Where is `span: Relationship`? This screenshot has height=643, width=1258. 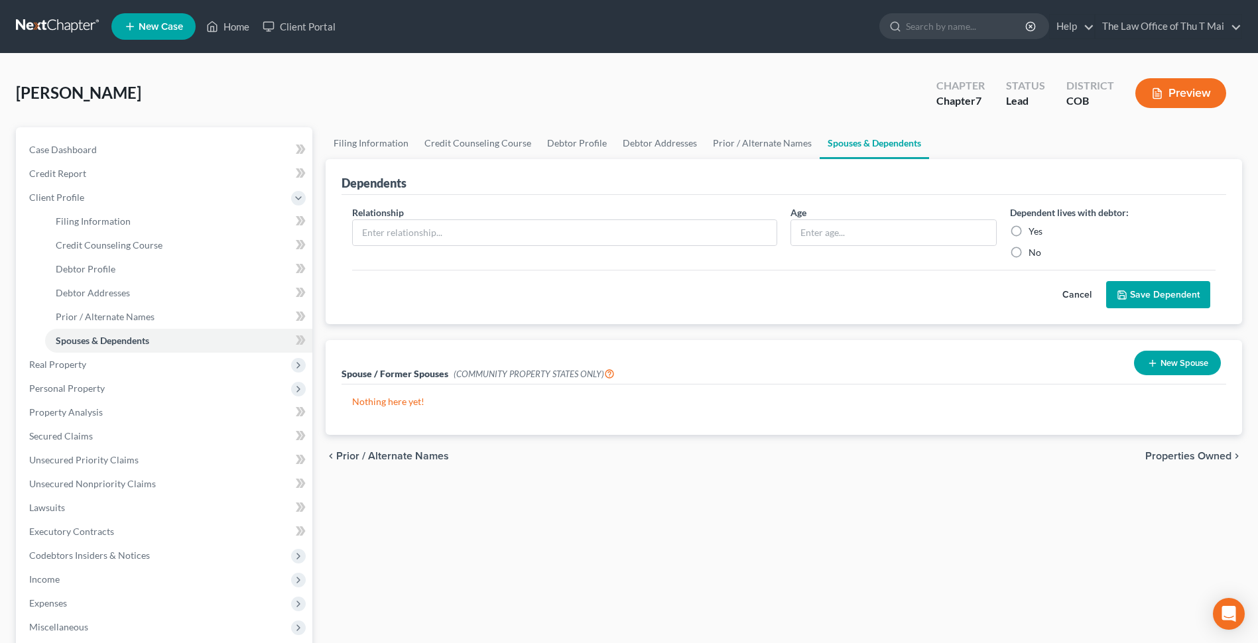 span: Relationship is located at coordinates (378, 212).